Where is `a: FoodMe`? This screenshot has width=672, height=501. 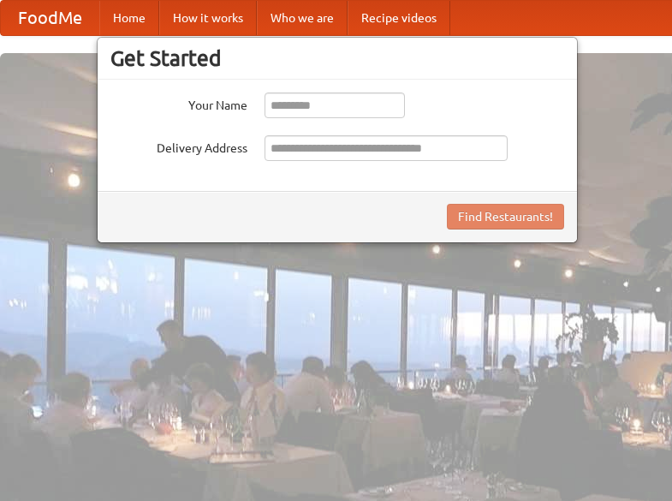 a: FoodMe is located at coordinates (50, 18).